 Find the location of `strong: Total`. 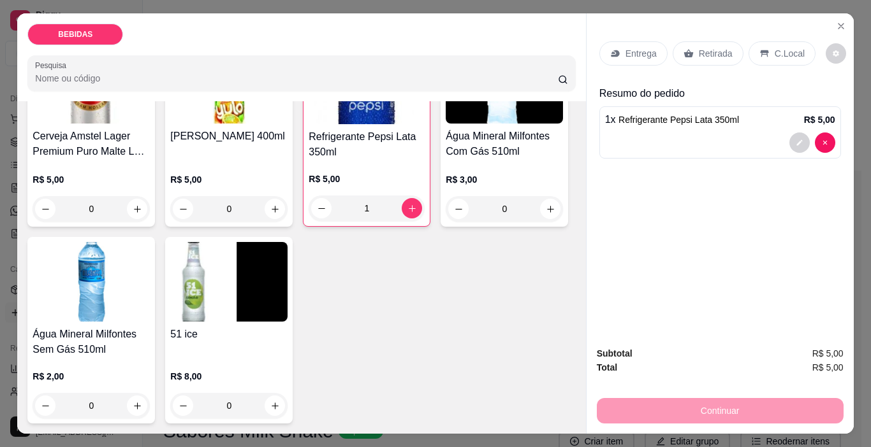

strong: Total is located at coordinates (607, 368).